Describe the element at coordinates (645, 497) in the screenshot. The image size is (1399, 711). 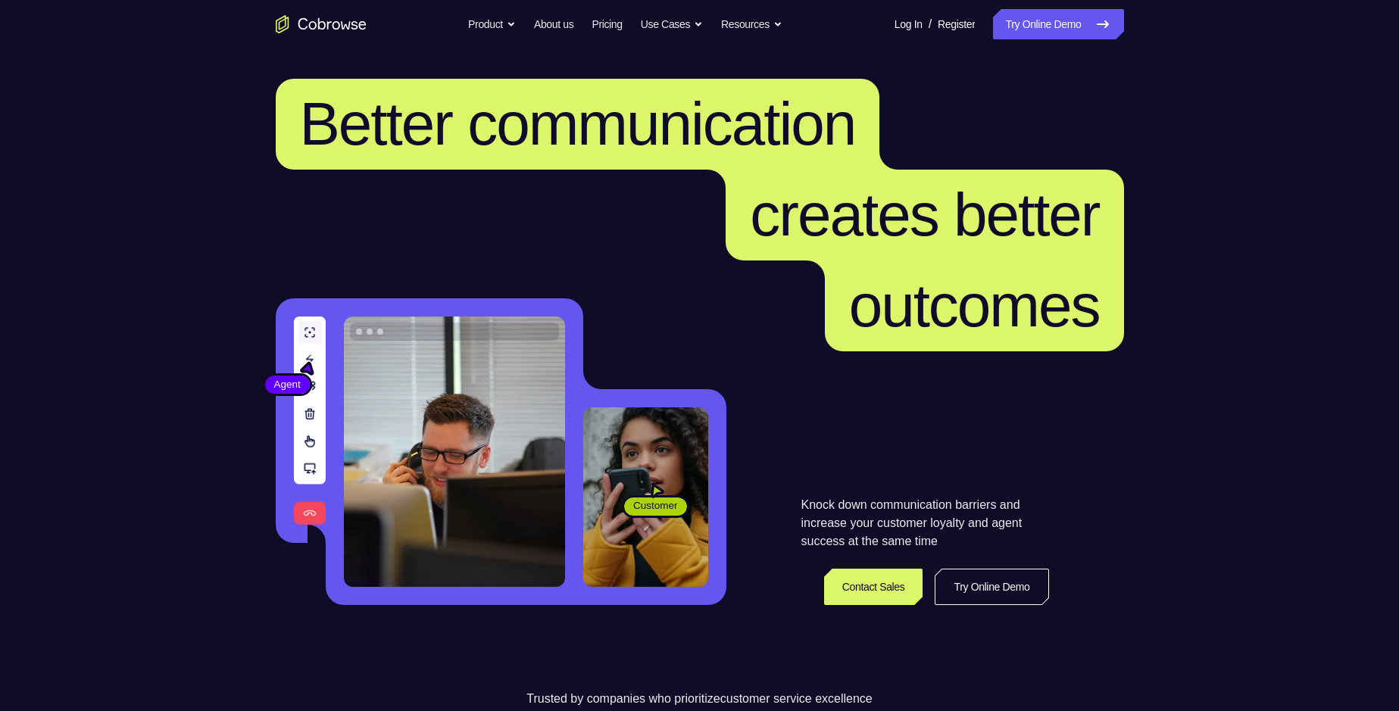
I see `img: A customer holding their phone` at that location.